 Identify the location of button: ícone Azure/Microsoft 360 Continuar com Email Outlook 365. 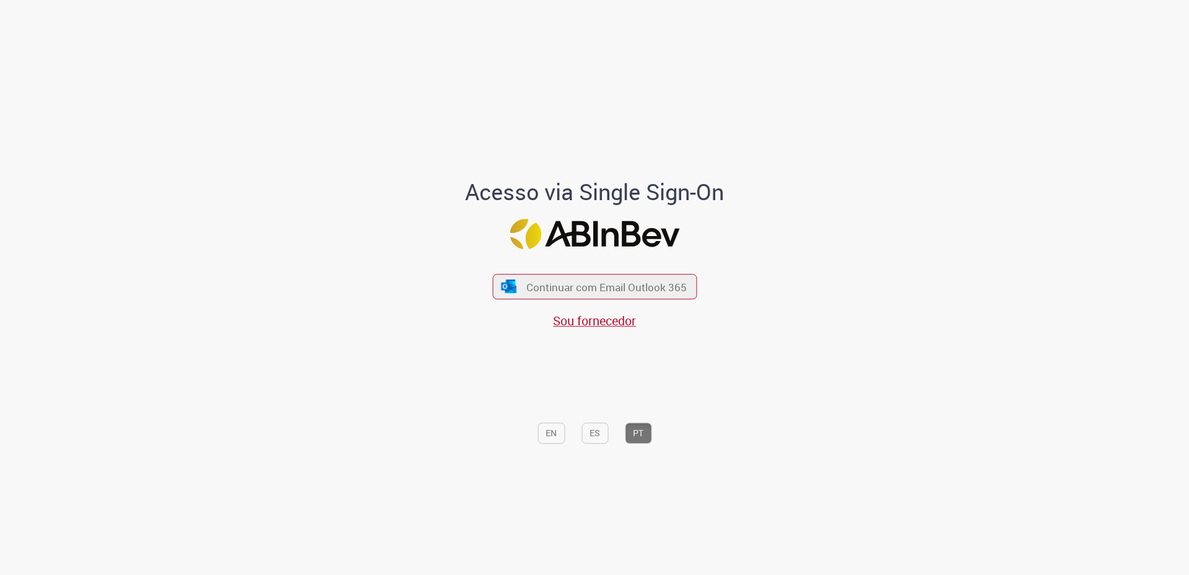
(595, 286).